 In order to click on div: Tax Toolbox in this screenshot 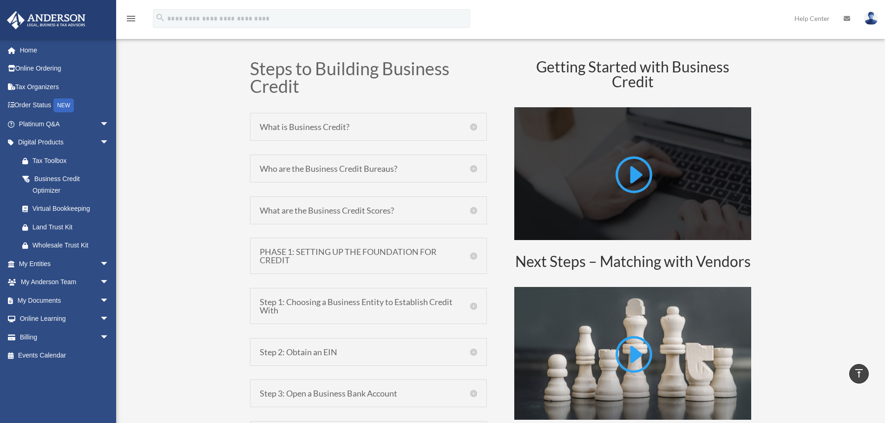, I will do `click(72, 161)`.